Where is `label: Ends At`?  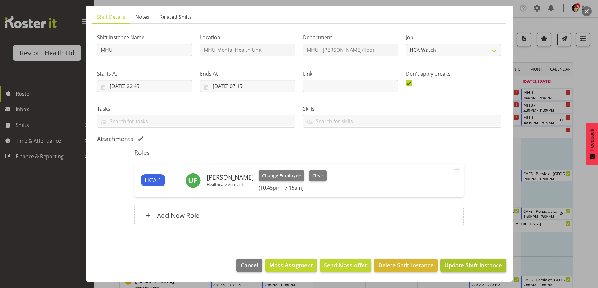
label: Ends At is located at coordinates (248, 74).